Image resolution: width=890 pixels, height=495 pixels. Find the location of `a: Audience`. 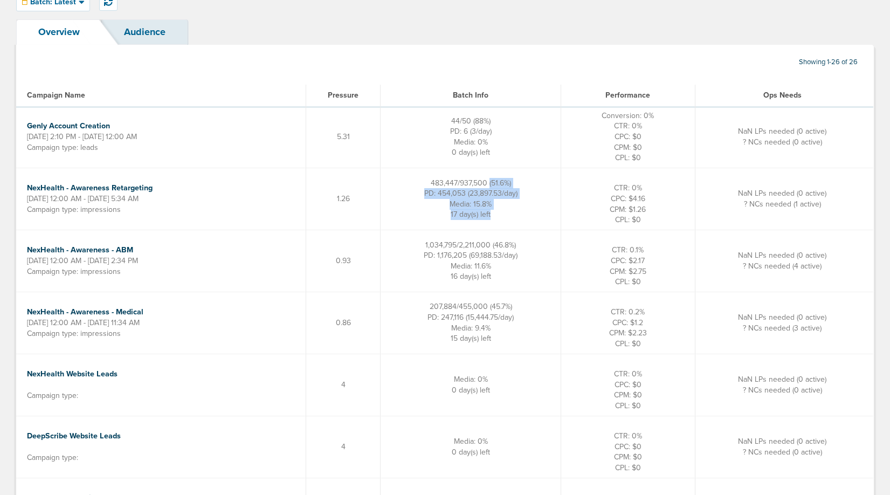

a: Audience is located at coordinates (144, 32).